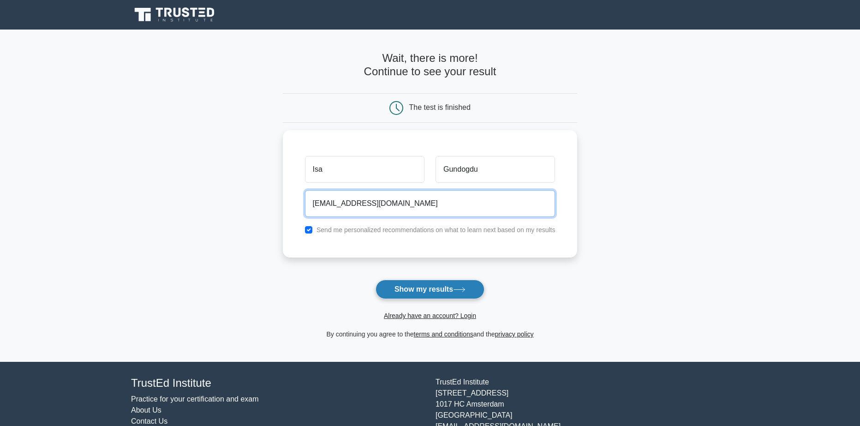 This screenshot has width=860, height=426. What do you see at coordinates (149, 421) in the screenshot?
I see `a: Contact Us` at bounding box center [149, 421].